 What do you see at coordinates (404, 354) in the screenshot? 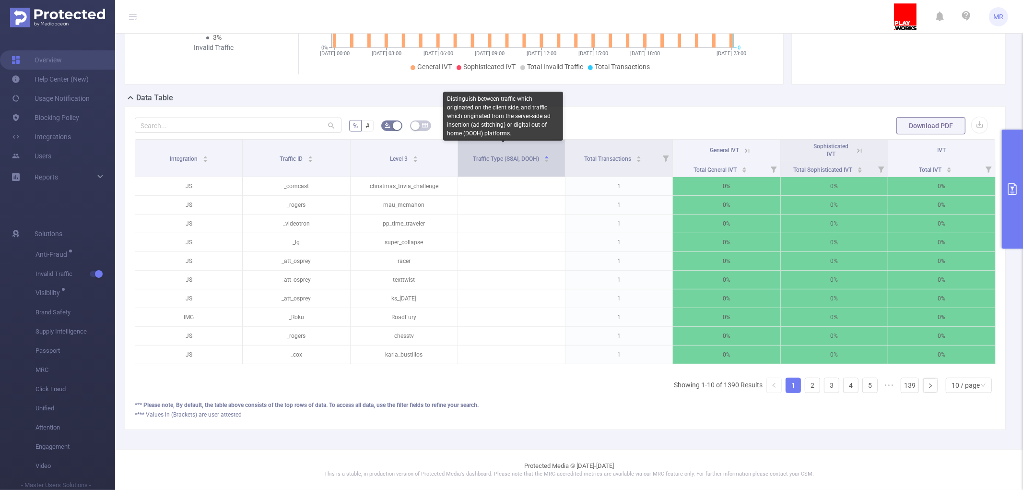
I see `p: karla_bustillos` at bounding box center [404, 354].